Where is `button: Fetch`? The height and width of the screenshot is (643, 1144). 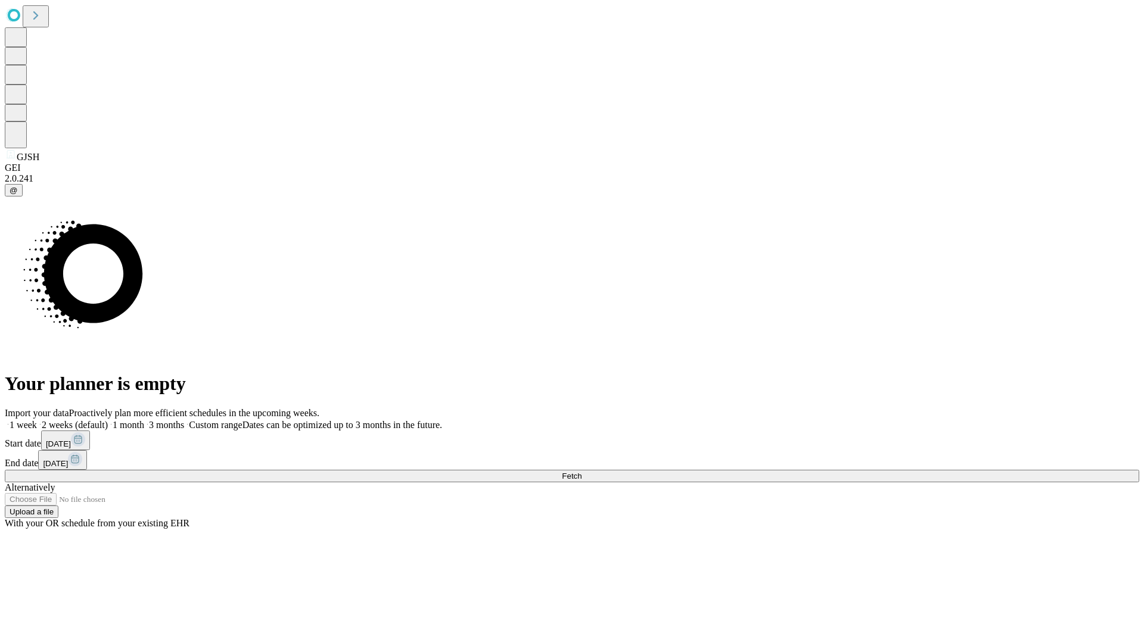 button: Fetch is located at coordinates (572, 476).